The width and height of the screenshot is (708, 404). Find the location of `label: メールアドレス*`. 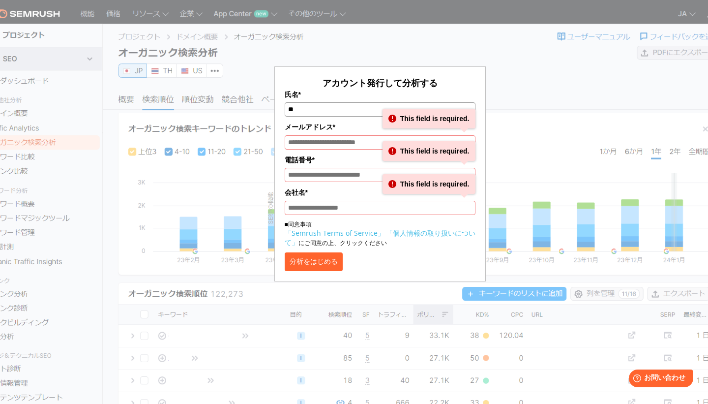

label: メールアドレス* is located at coordinates (380, 127).